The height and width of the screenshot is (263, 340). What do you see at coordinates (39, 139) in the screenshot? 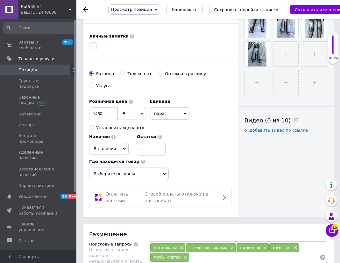
I see `span: Акции и промокоды` at bounding box center [39, 139].